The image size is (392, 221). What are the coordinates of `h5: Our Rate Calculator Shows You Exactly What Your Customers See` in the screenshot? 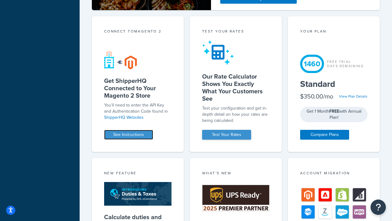 It's located at (236, 87).